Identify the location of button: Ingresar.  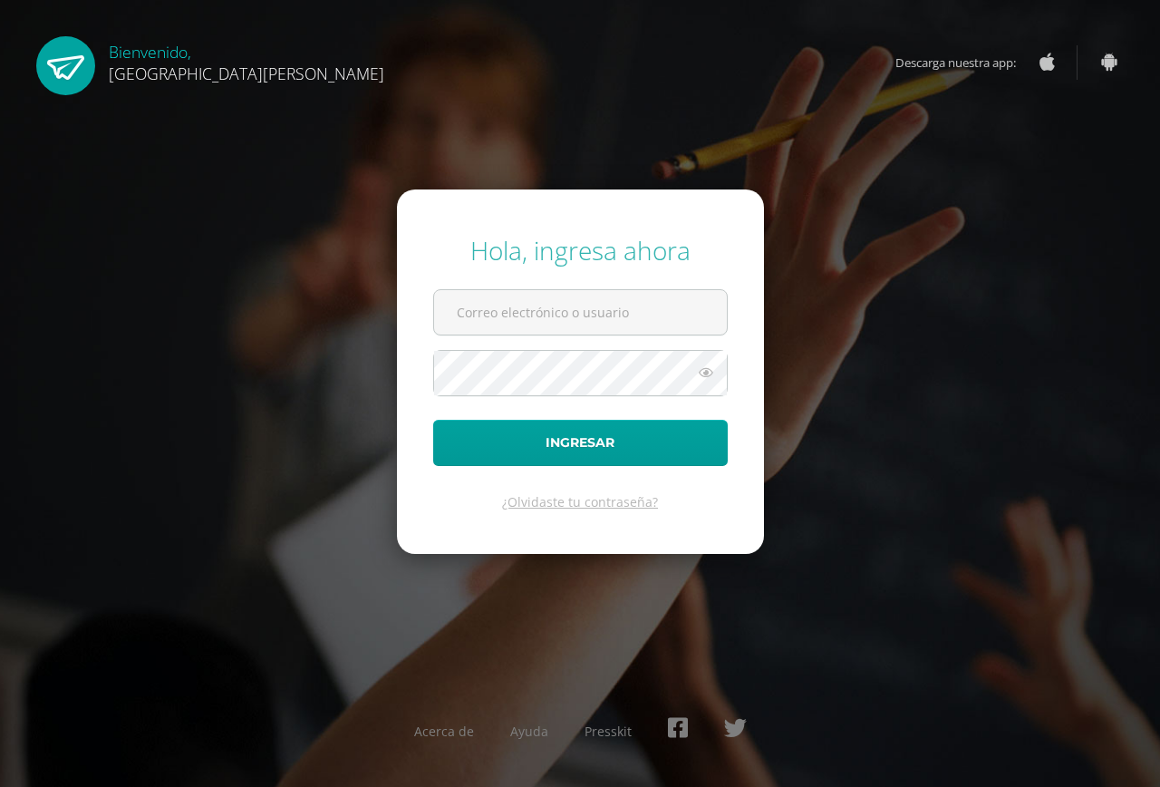
(580, 442).